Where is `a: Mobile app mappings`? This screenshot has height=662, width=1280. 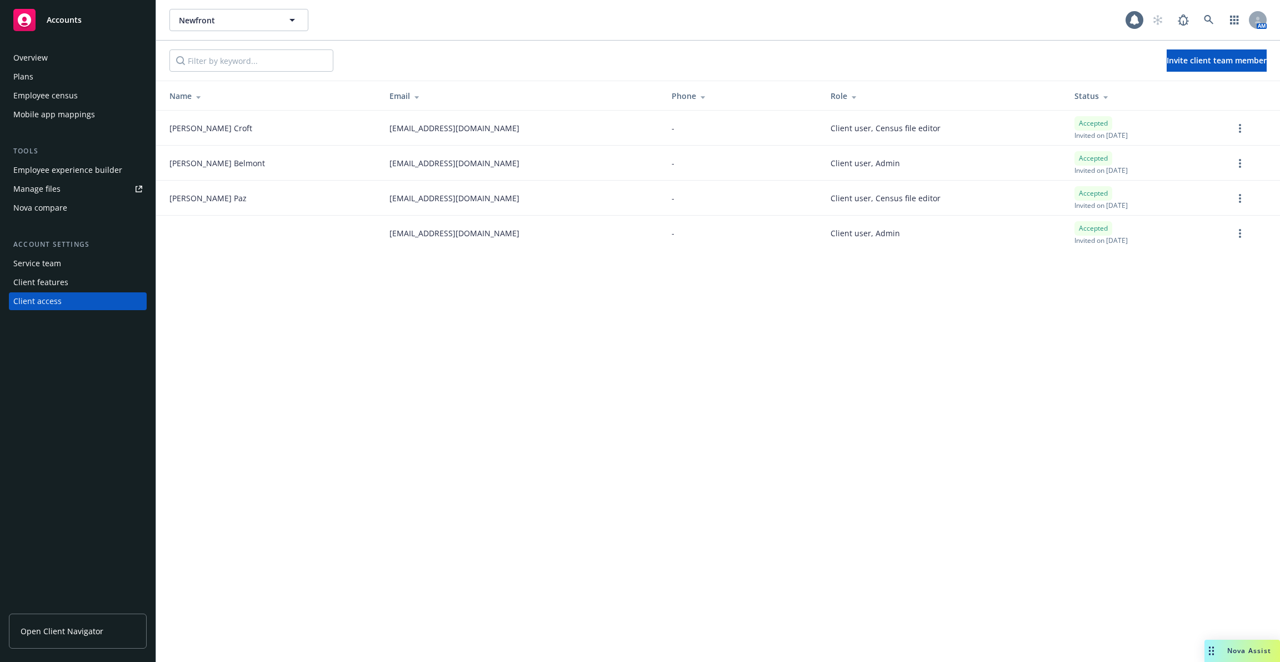
a: Mobile app mappings is located at coordinates (78, 114).